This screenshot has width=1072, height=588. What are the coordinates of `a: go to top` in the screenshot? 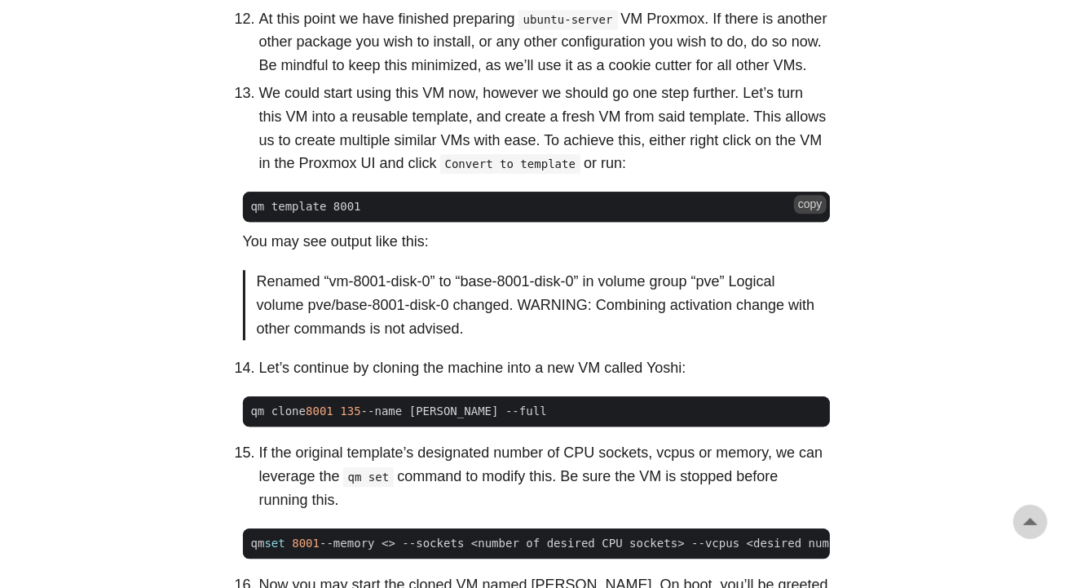 It's located at (1031, 522).